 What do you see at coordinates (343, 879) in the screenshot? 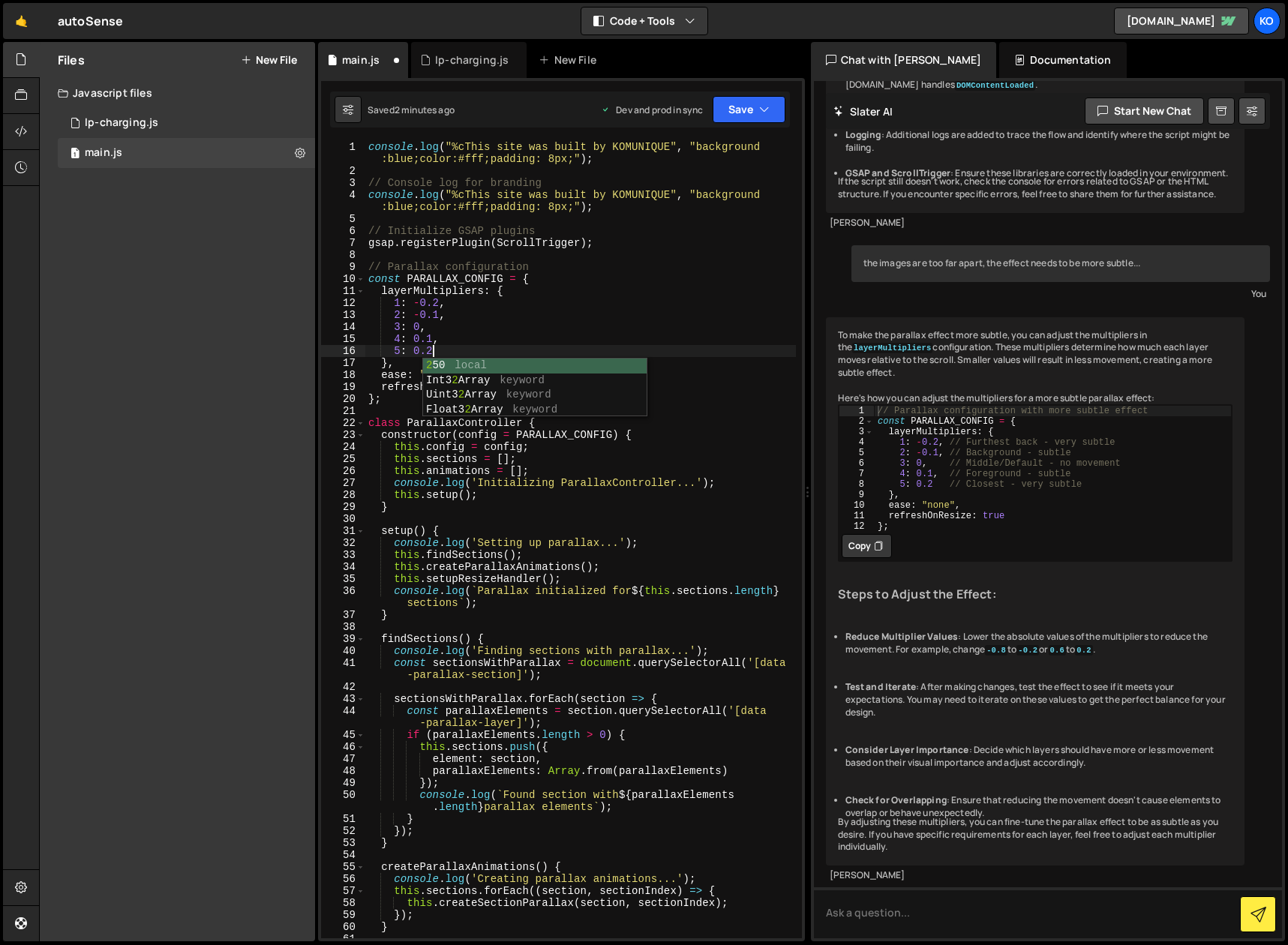
I see `div: 56` at bounding box center [343, 879].